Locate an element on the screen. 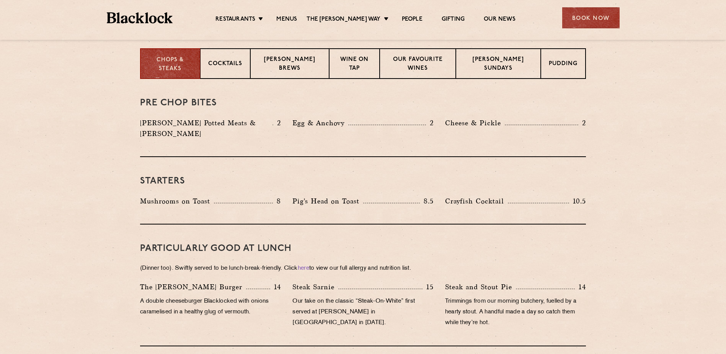 The width and height of the screenshot is (726, 354). p: Pudding is located at coordinates (563, 64).